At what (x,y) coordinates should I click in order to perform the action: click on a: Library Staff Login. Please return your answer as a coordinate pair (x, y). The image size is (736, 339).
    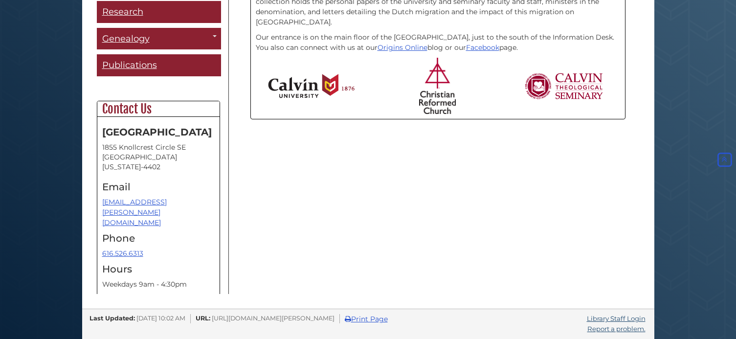
    Looking at the image, I should click on (616, 318).